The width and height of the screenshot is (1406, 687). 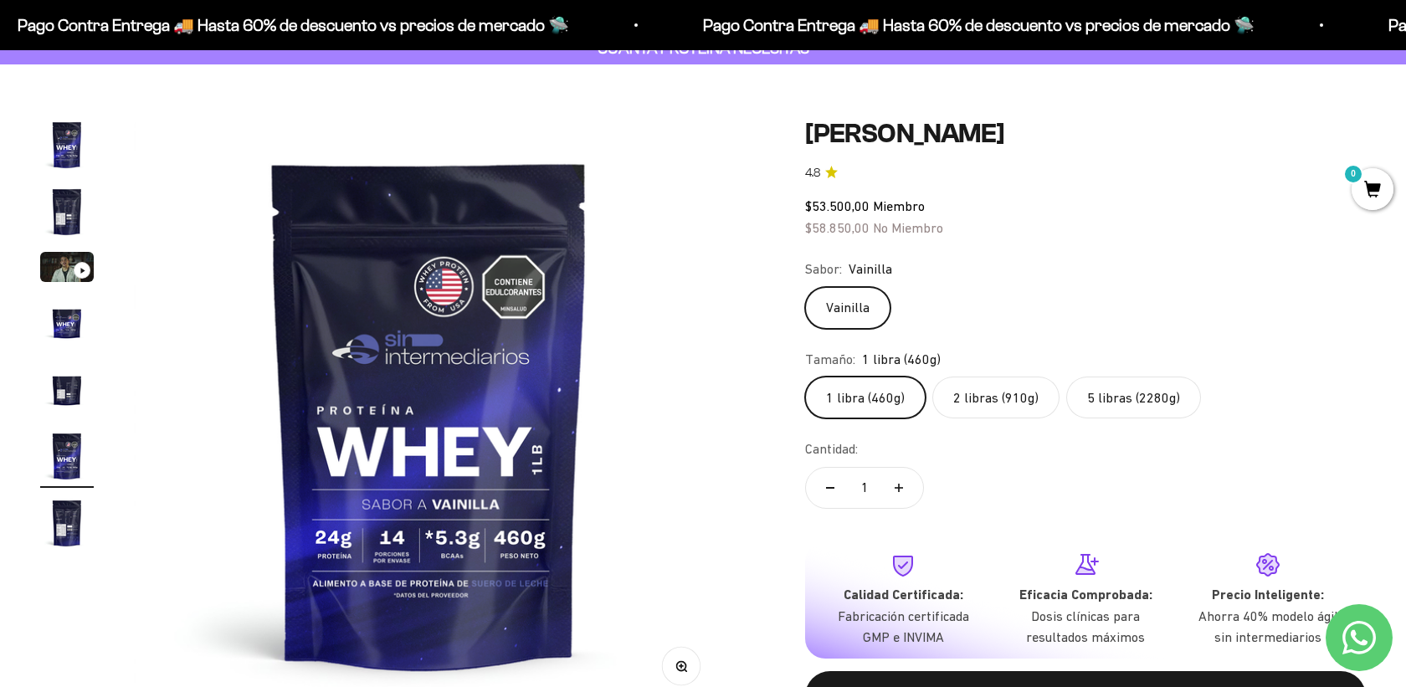 What do you see at coordinates (67, 270) in the screenshot?
I see `button: Ir al artículo 3` at bounding box center [67, 270].